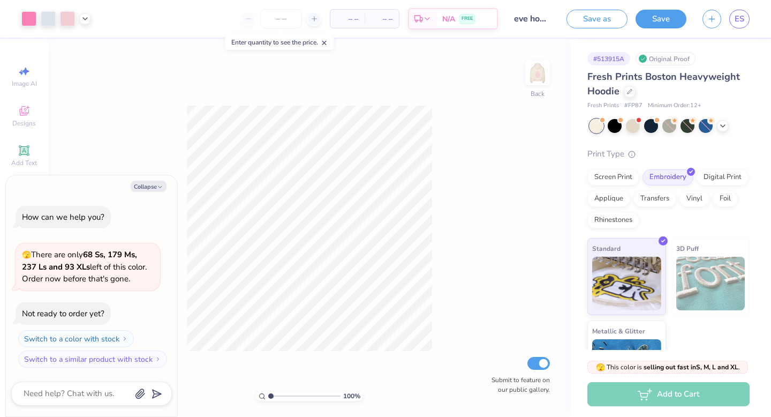 Image resolution: width=771 pixels, height=417 pixels. I want to click on div: Foil, so click(725, 199).